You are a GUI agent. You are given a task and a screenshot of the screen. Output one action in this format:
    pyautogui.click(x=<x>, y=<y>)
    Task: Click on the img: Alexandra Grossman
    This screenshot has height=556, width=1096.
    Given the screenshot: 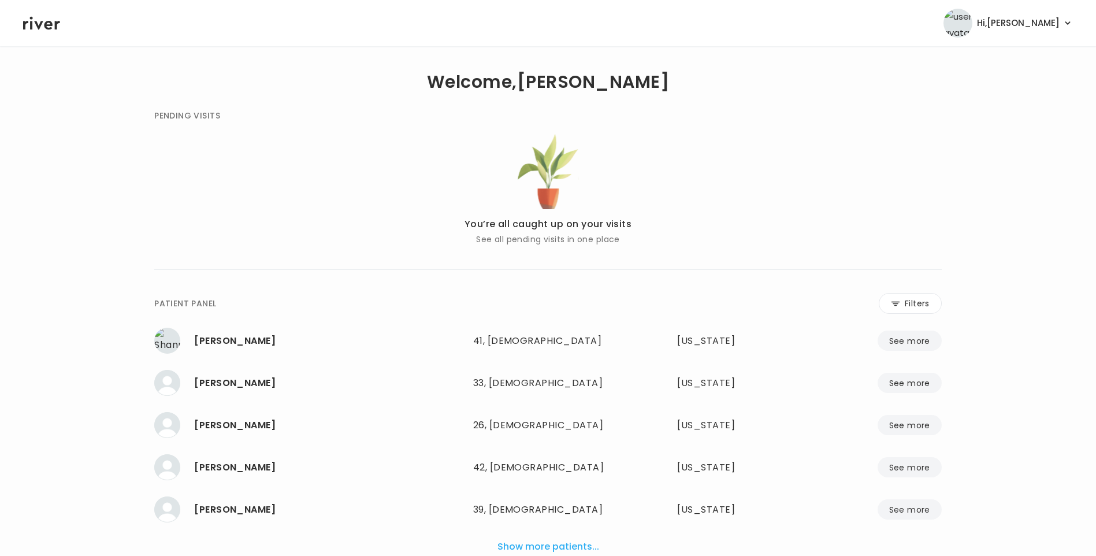 What is the action you would take?
    pyautogui.click(x=167, y=467)
    